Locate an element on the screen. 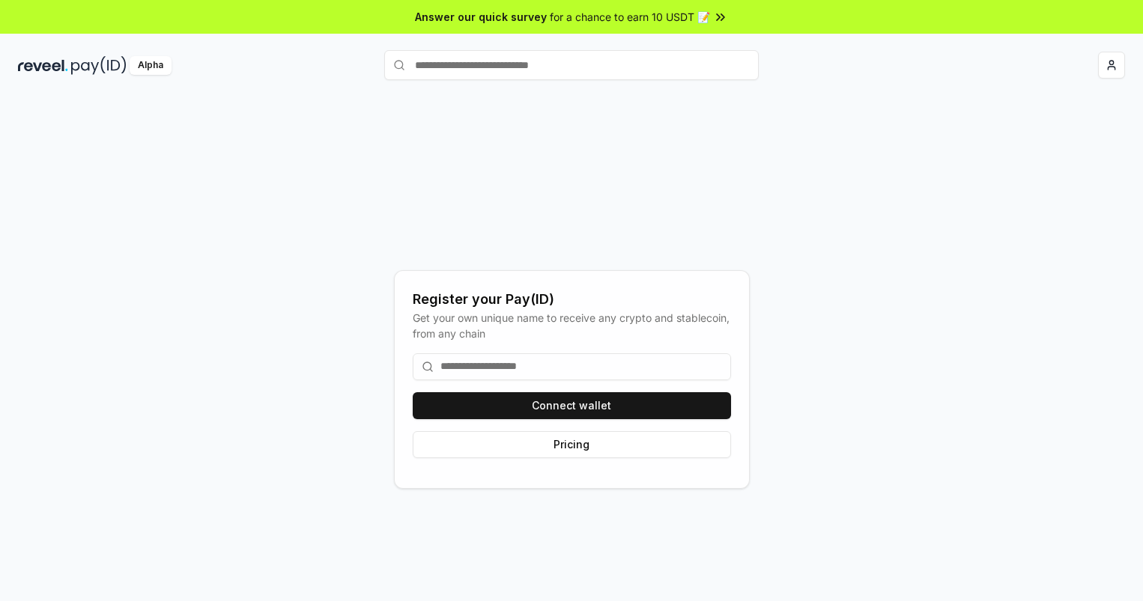  img: pay_id is located at coordinates (99, 65).